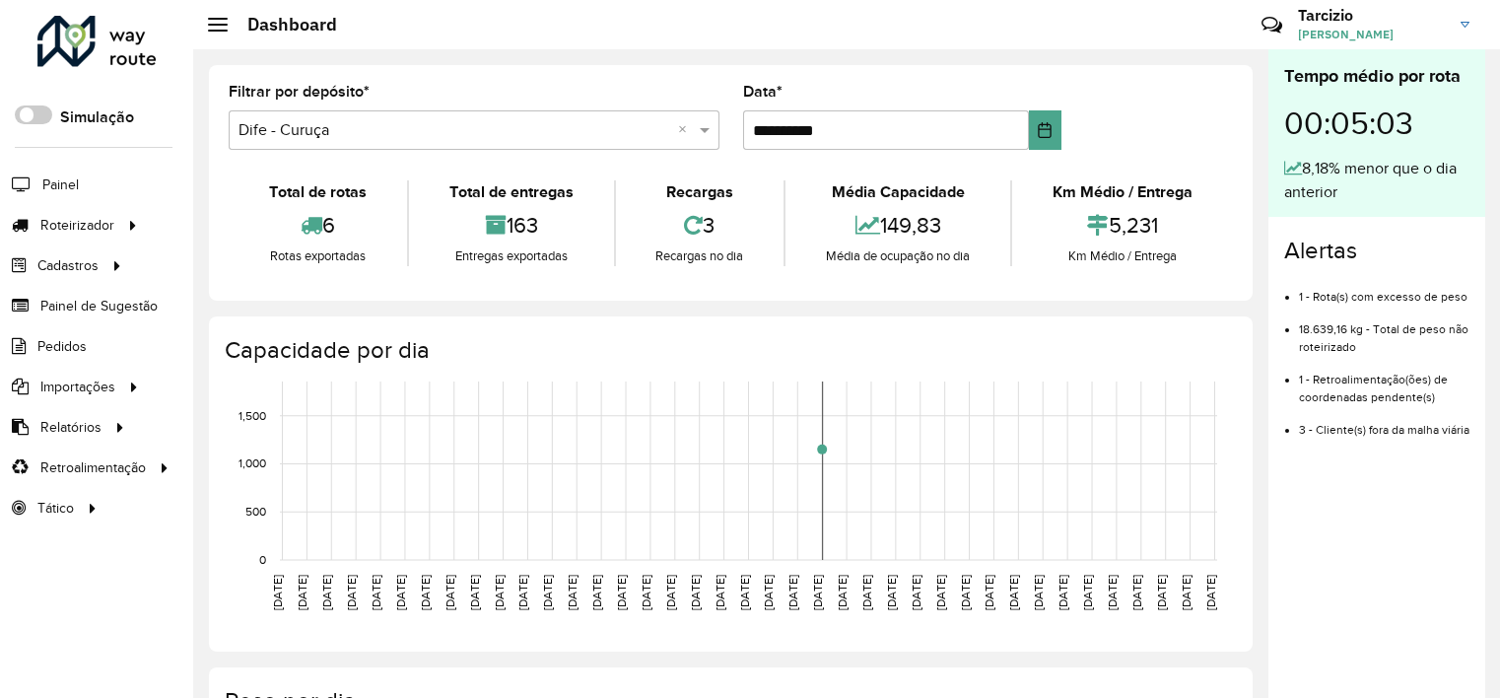 The height and width of the screenshot is (698, 1500). What do you see at coordinates (1372, 15) in the screenshot?
I see `h3: Tarcizio` at bounding box center [1372, 15].